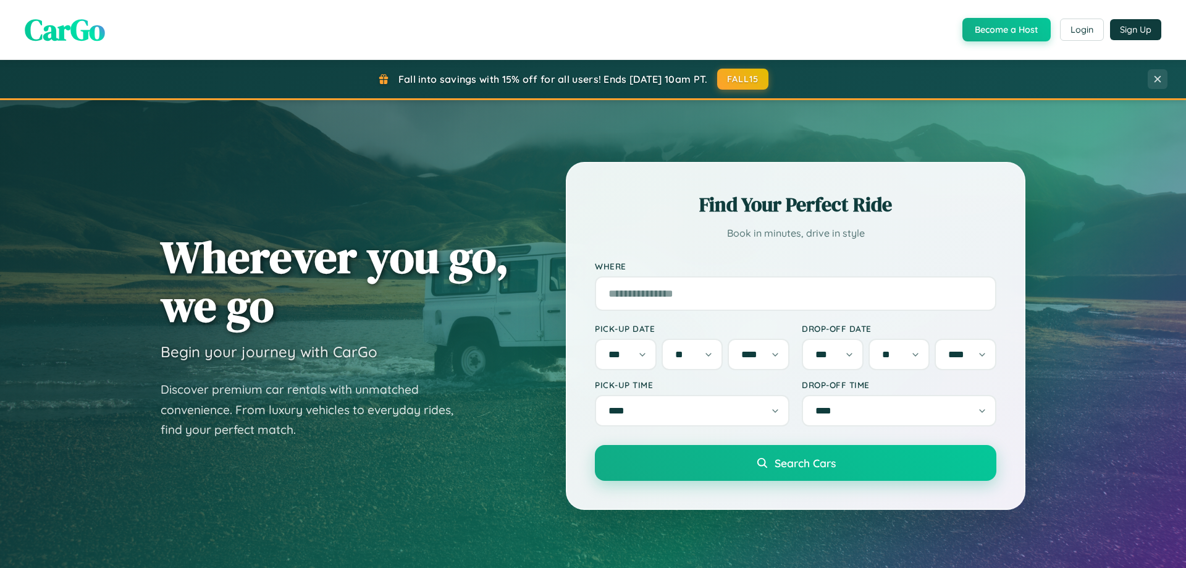  I want to click on label: Drop-off Time, so click(898, 384).